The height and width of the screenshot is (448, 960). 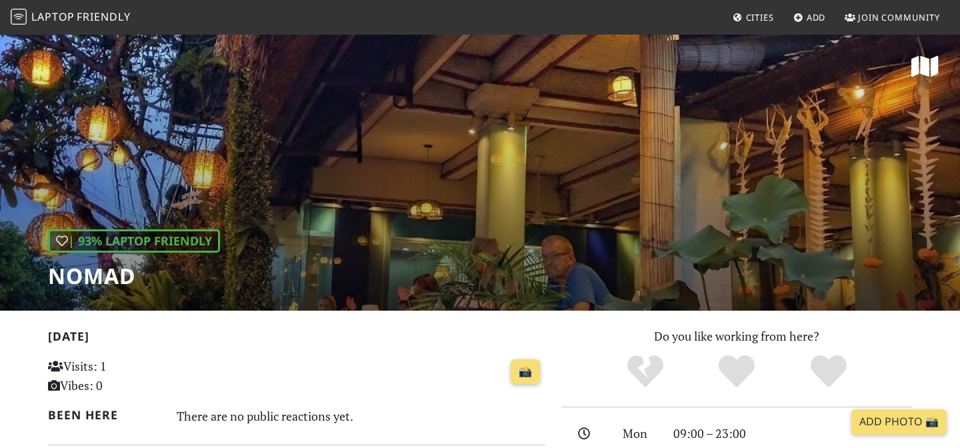 I want to click on h1: Nomad, so click(x=134, y=276).